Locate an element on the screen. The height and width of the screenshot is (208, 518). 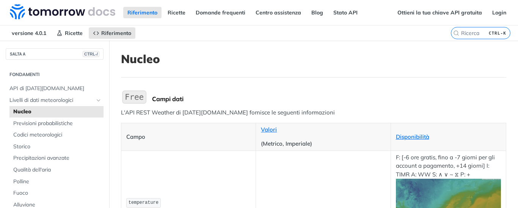
a: Stato API is located at coordinates (346, 13).